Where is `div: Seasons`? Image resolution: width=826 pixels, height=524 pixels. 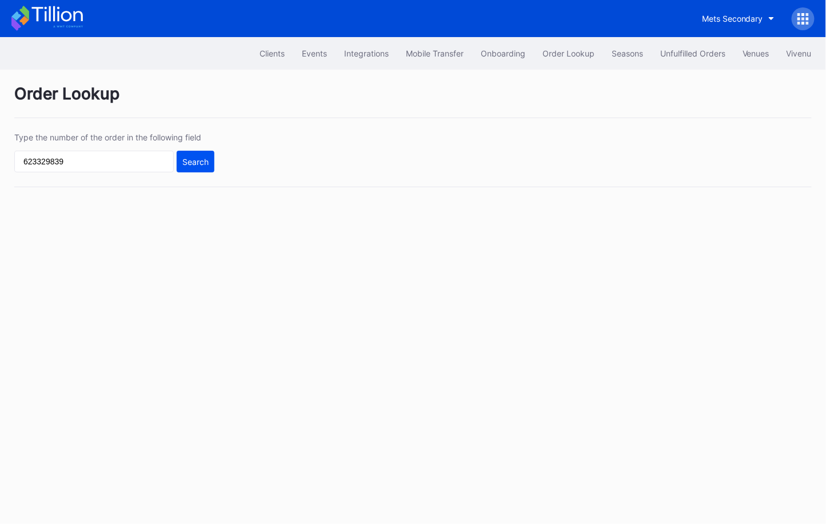 div: Seasons is located at coordinates (627, 53).